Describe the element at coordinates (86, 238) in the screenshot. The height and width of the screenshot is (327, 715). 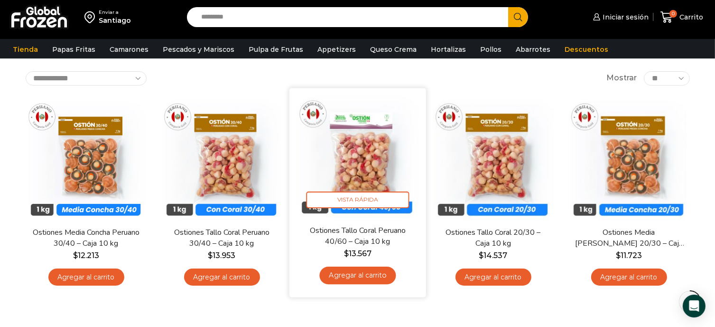
I see `a: Ostiones Media Concha Peruano 30/40 – Caja 10 kg` at that location.